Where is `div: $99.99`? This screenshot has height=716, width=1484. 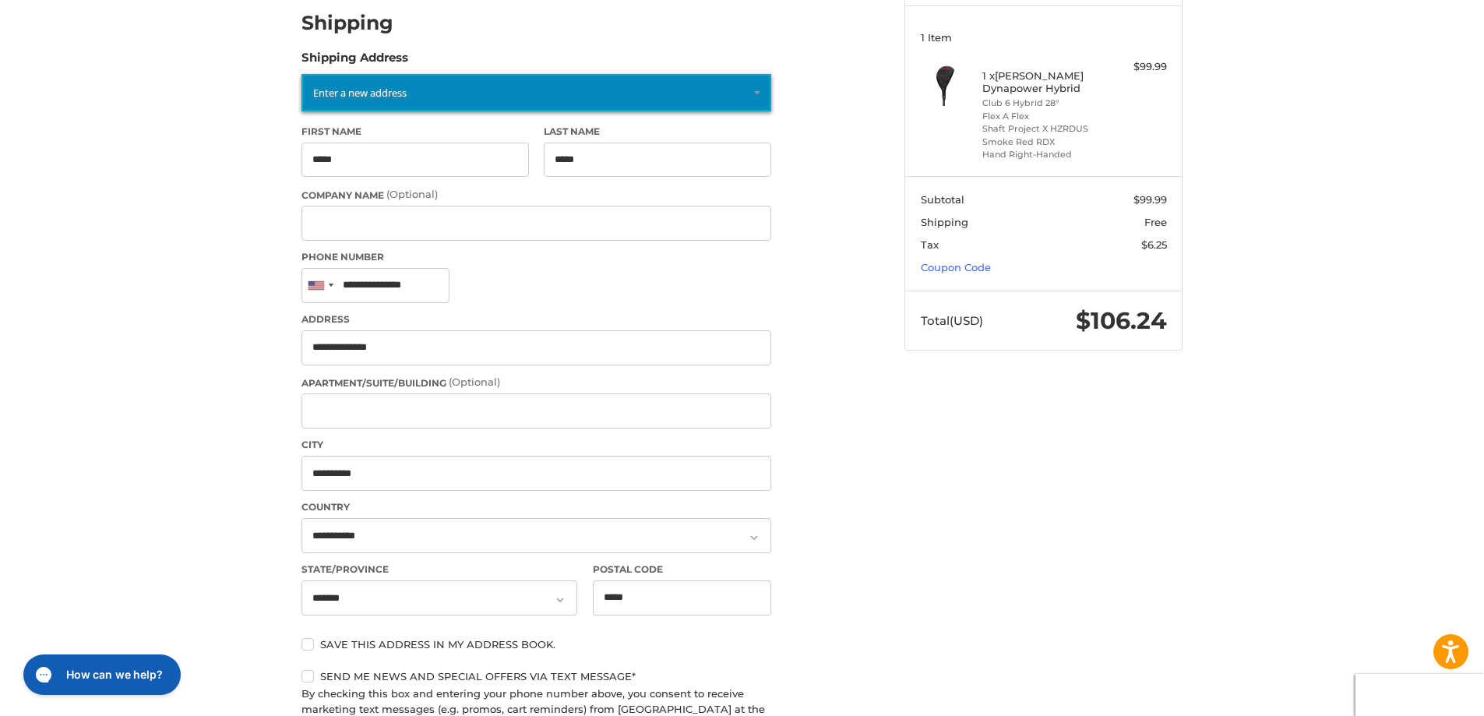
div: $99.99 is located at coordinates (1136, 67).